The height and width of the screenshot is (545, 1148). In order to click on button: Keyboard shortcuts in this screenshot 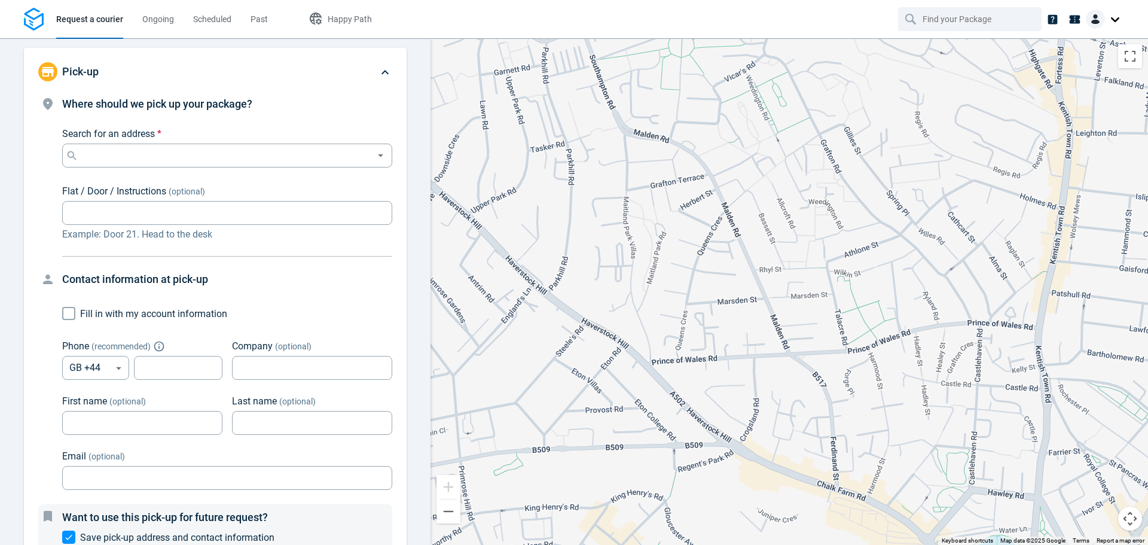, I will do `click(967, 540)`.